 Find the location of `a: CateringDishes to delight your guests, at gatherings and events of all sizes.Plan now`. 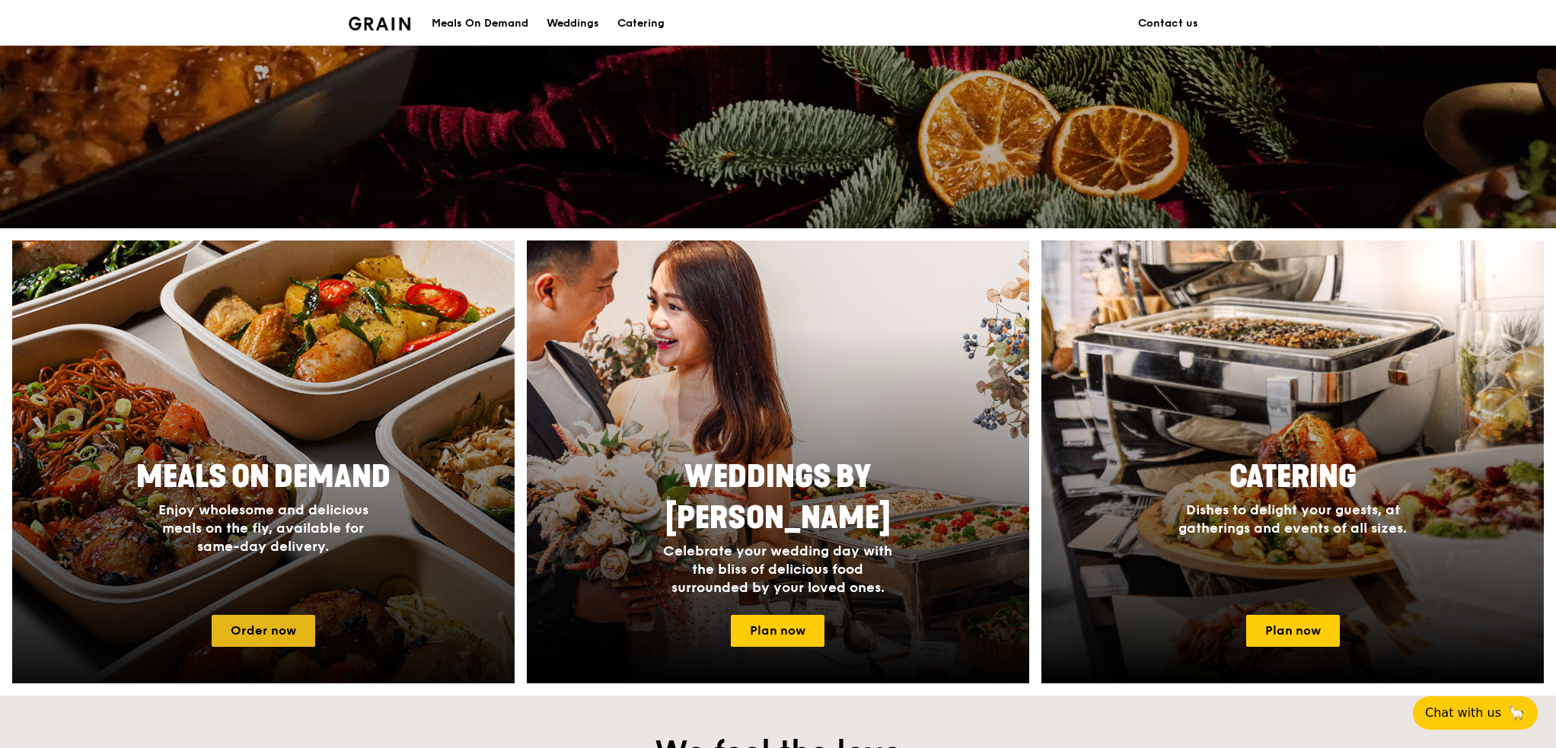

a: CateringDishes to delight your guests, at gatherings and events of all sizes.Plan now is located at coordinates (1293, 462).